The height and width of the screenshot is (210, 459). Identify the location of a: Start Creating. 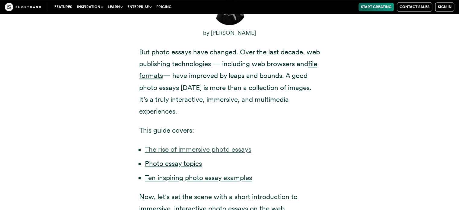
(376, 7).